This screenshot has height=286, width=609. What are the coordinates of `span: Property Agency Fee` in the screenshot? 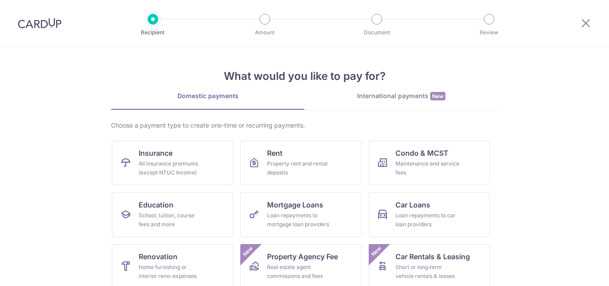 It's located at (302, 256).